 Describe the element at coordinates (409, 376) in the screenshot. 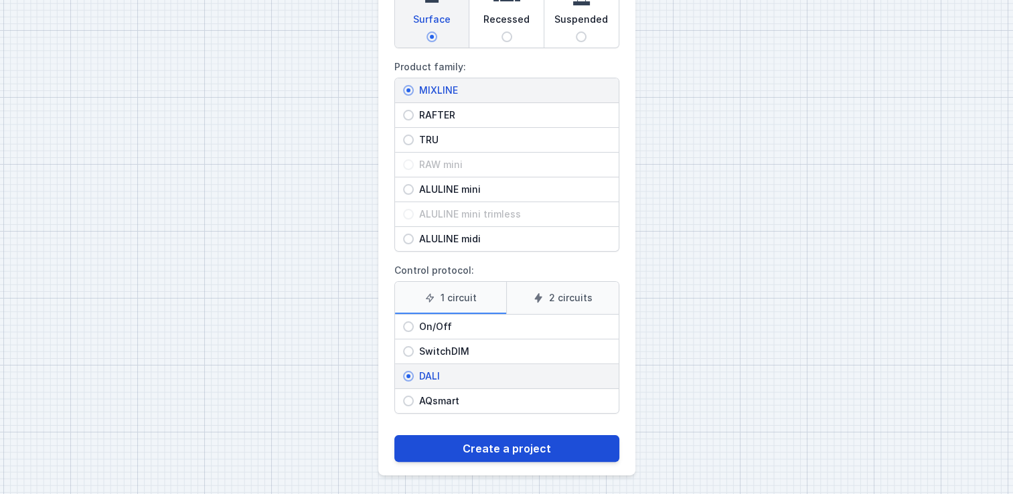

I see `input: DALI` at that location.